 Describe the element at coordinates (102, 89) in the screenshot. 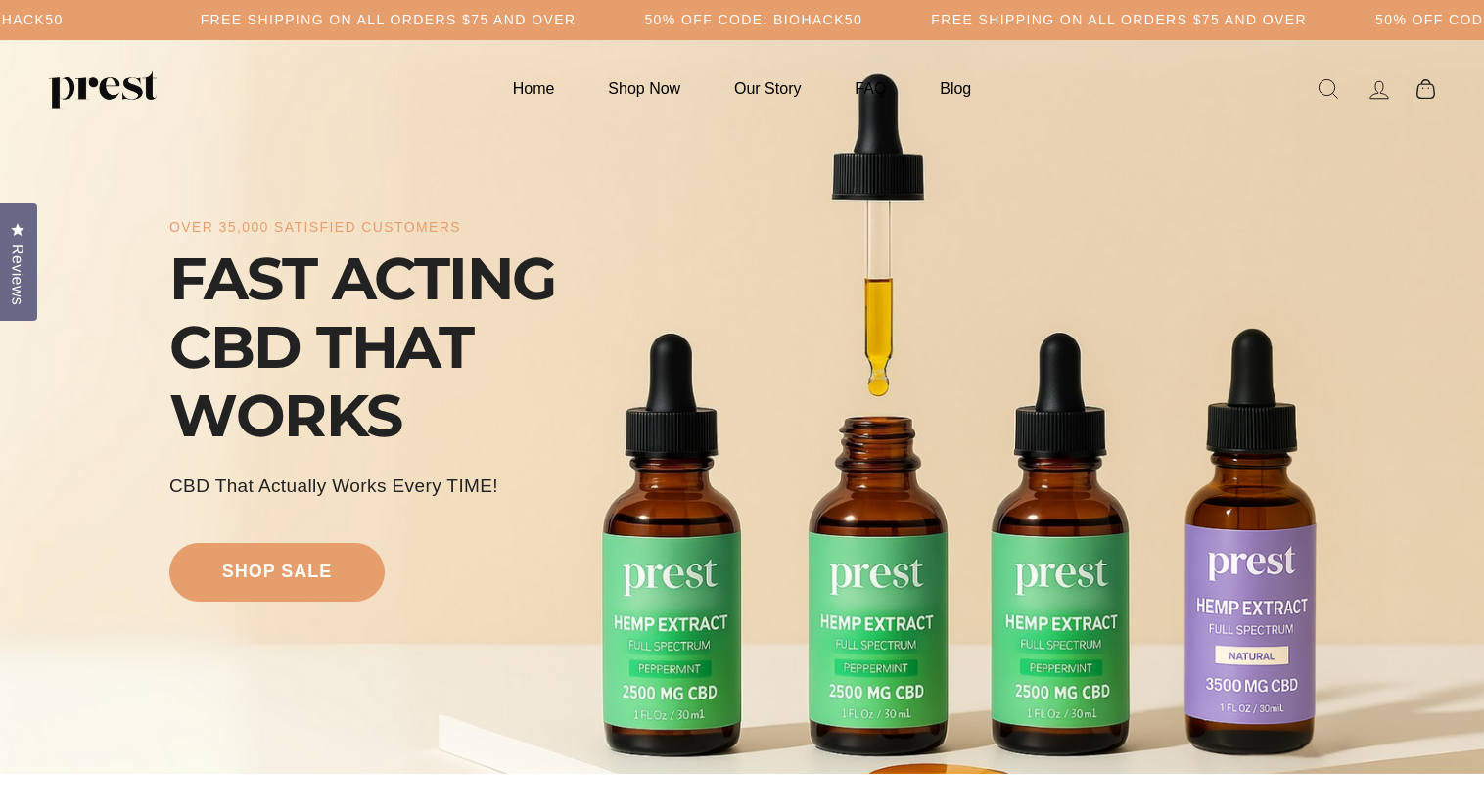

I see `img: PREST ORGANICS` at that location.